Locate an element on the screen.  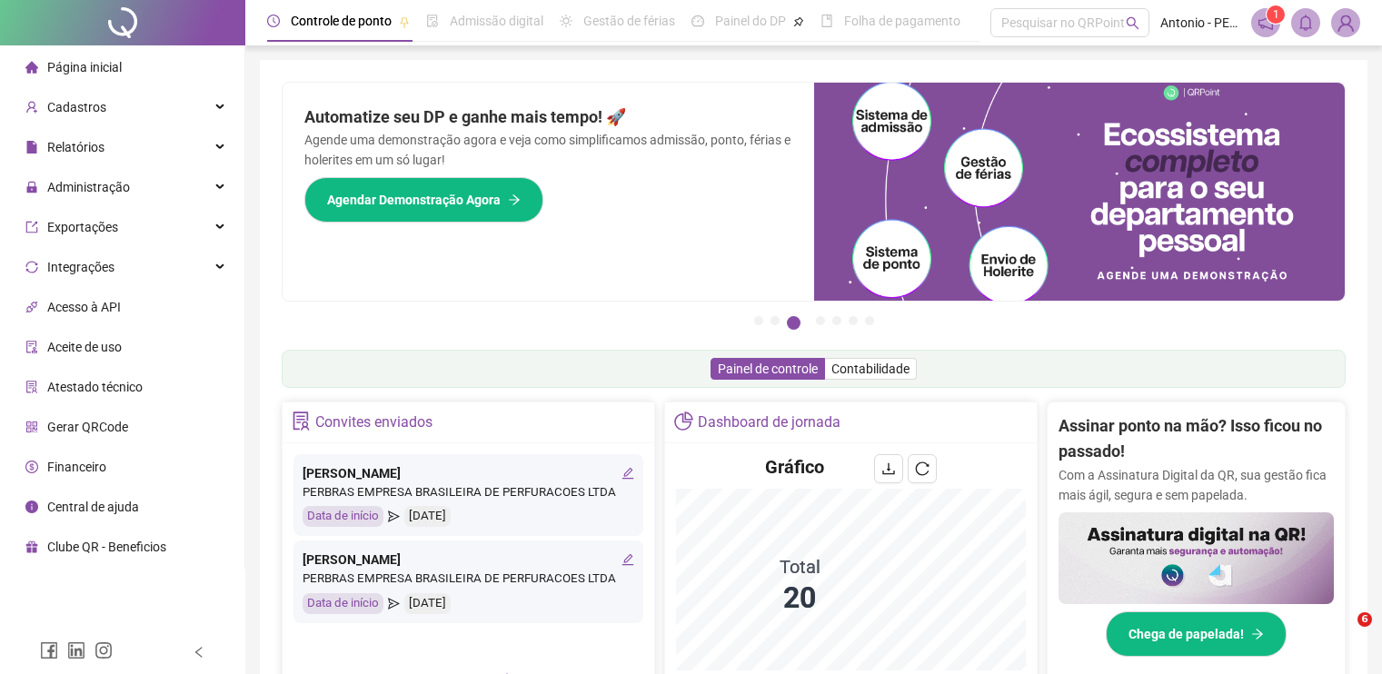
span: Agendar Demonstração Agora is located at coordinates (413, 200).